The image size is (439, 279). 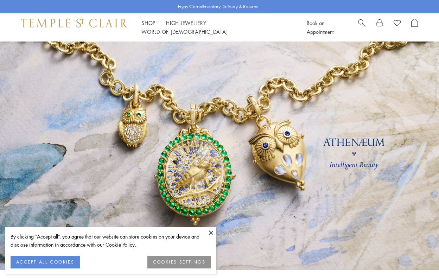 I want to click on p: Enjoy Complimentary Delivery & Returns, so click(x=218, y=7).